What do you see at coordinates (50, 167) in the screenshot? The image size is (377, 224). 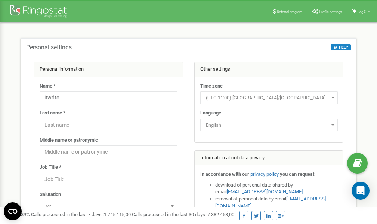 I see `label: Job Title *` at bounding box center [50, 167].